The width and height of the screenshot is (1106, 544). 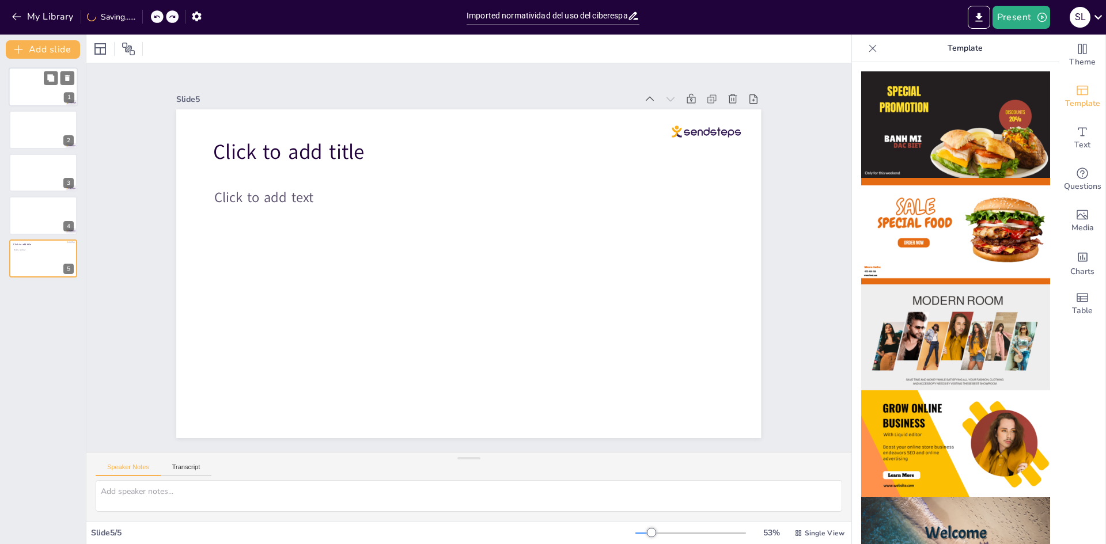 I want to click on input: Insert title, so click(x=546, y=16).